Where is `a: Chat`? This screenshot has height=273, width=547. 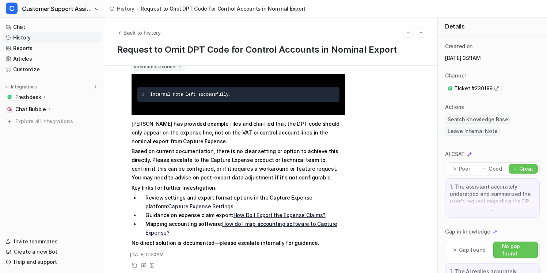 a: Chat is located at coordinates (52, 27).